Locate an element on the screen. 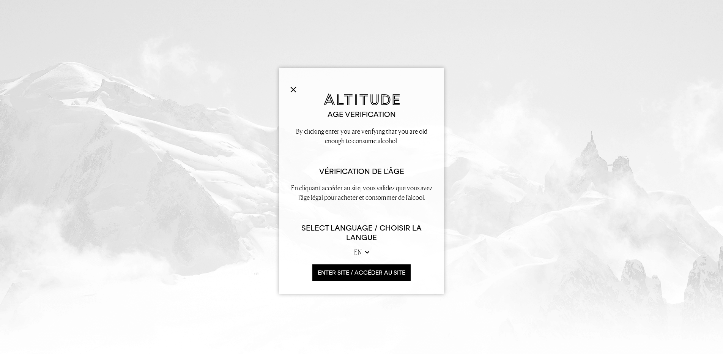 The image size is (723, 362). p: By clicking enter you are verifying that you are old enough to consume alcohol. is located at coordinates (361, 136).